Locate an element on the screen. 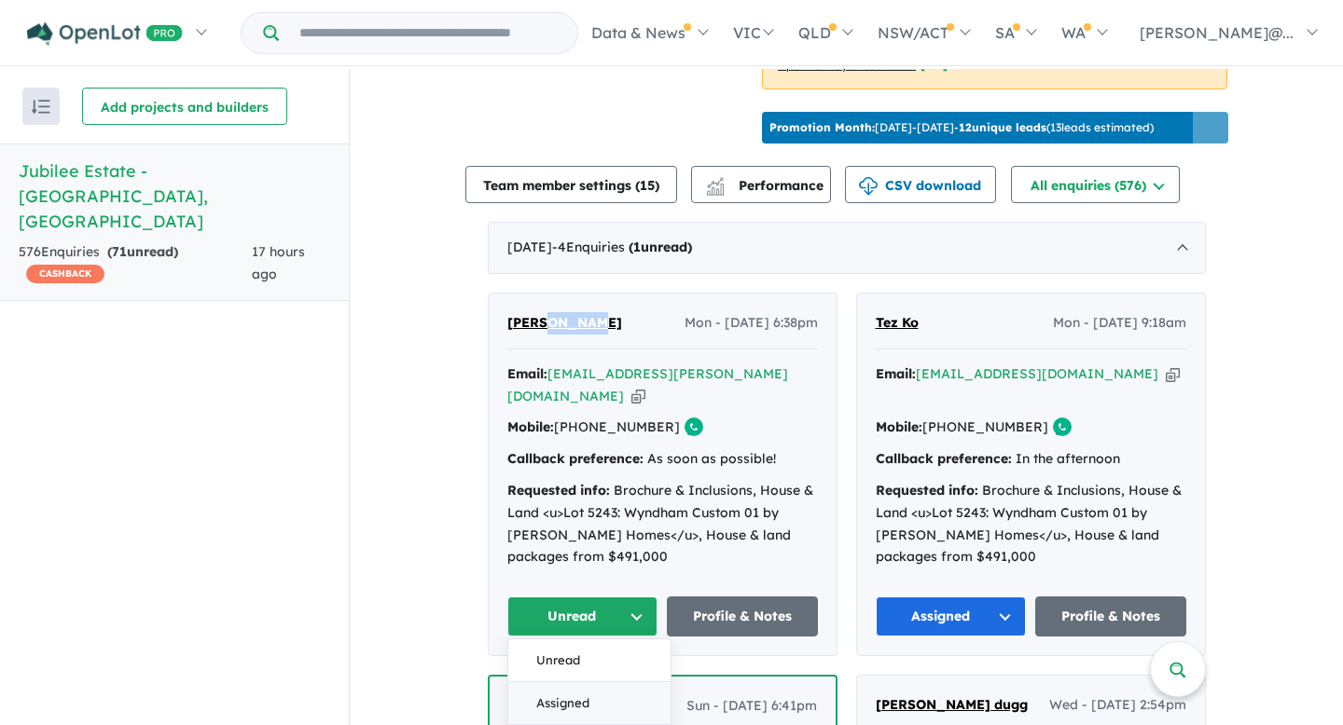 The width and height of the screenshot is (1343, 725). img: sort.svg is located at coordinates (41, 106).